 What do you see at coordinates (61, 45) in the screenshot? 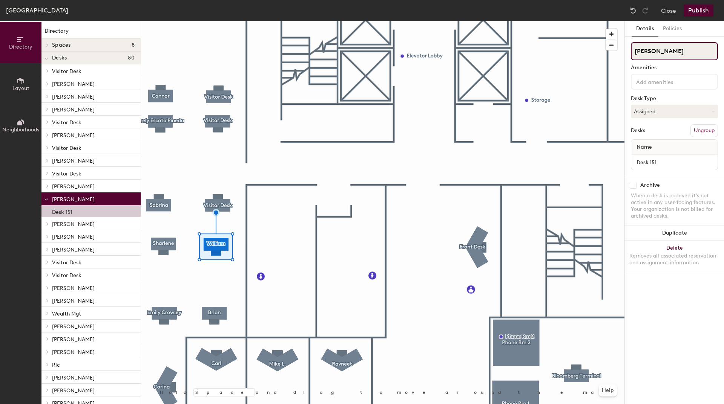
I see `span: Spaces` at bounding box center [61, 45].